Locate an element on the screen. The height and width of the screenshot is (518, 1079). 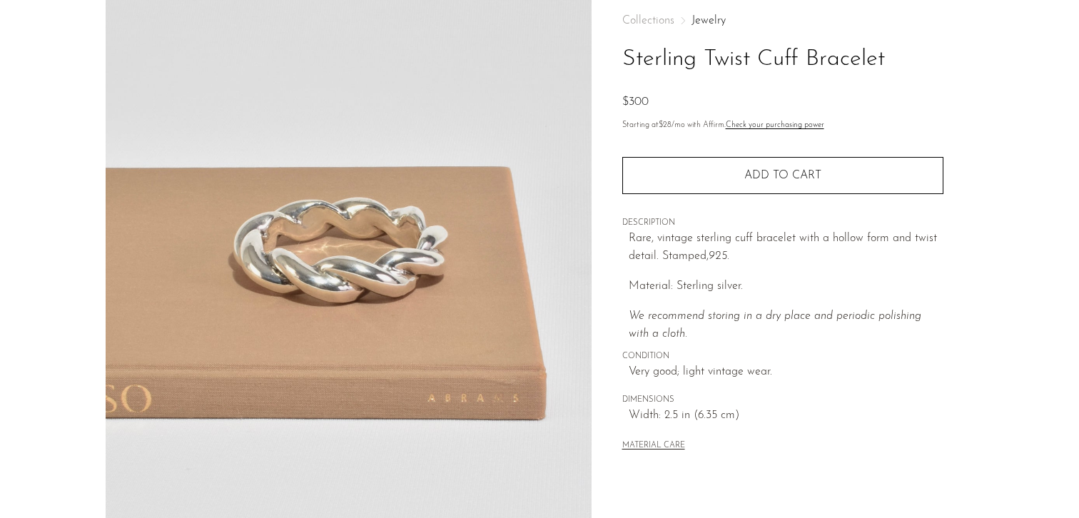
p: Starting at /mo with Affirm. is located at coordinates (783, 126).